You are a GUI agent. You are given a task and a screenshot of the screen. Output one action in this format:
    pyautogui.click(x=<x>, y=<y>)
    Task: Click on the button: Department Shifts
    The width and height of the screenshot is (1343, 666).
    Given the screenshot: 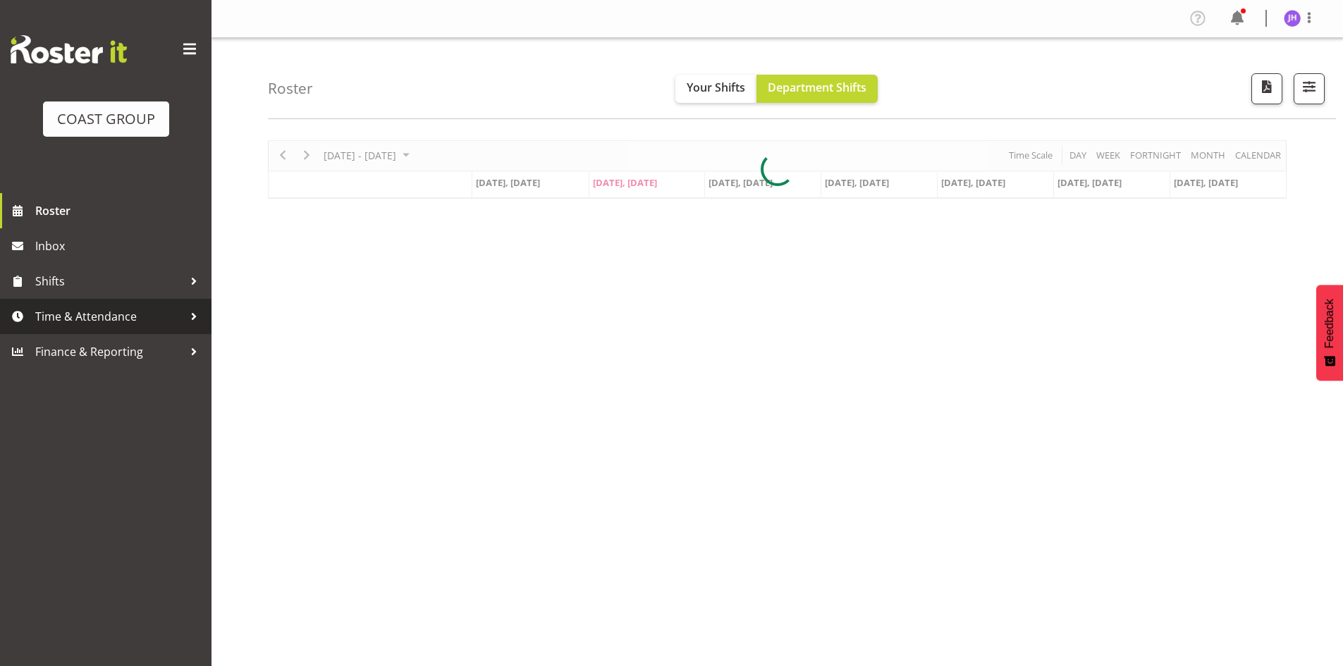 What is the action you would take?
    pyautogui.click(x=817, y=89)
    